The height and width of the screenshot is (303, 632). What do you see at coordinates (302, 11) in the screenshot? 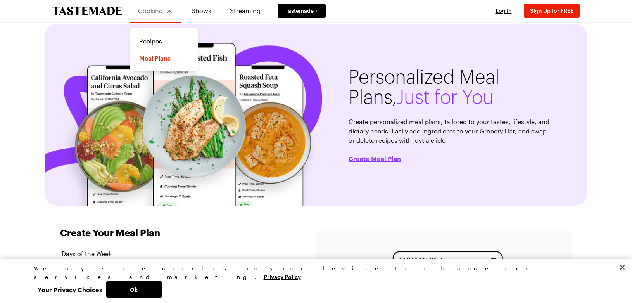
I see `span: Tastemade +` at bounding box center [302, 11].